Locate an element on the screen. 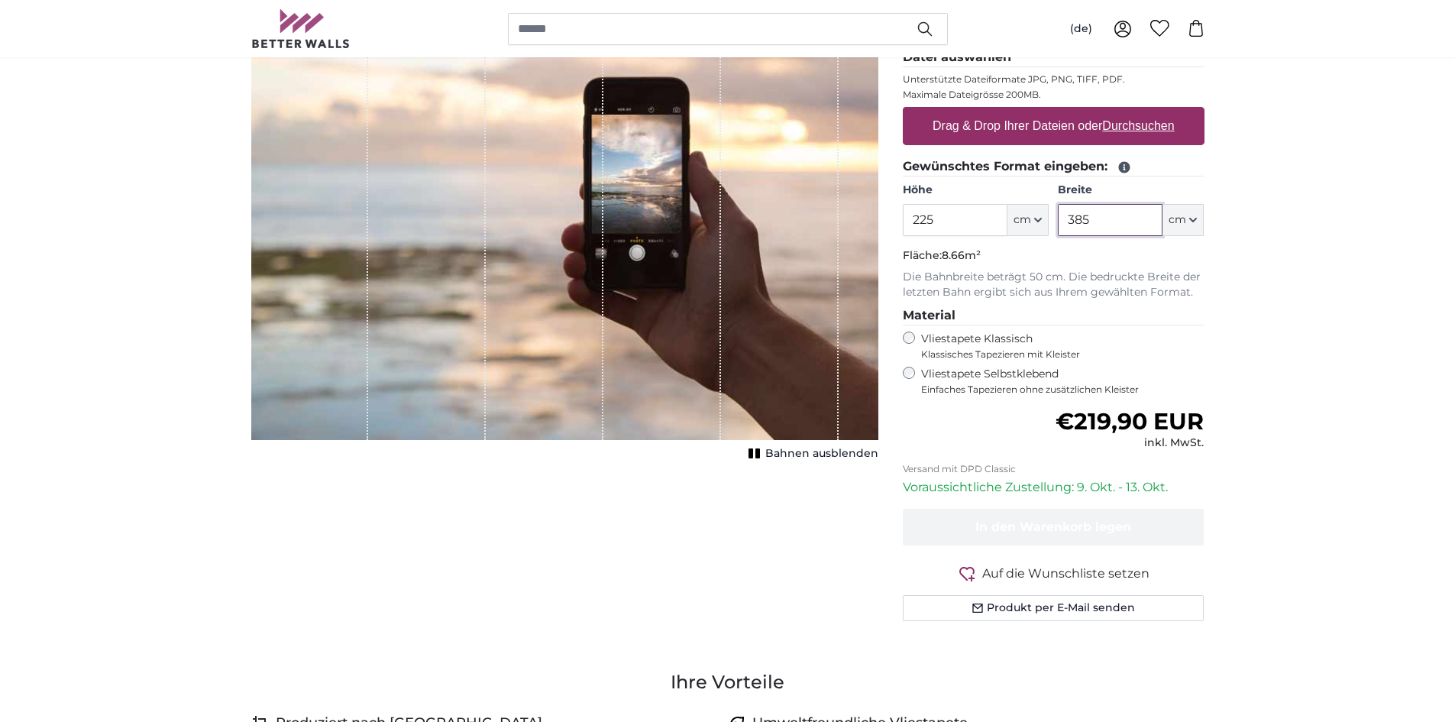  span: Bahnen ausblenden is located at coordinates (822, 454).